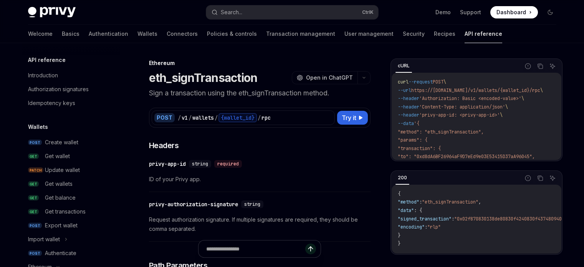  I want to click on span: 'Content-Type: application/json', so click(463, 107).